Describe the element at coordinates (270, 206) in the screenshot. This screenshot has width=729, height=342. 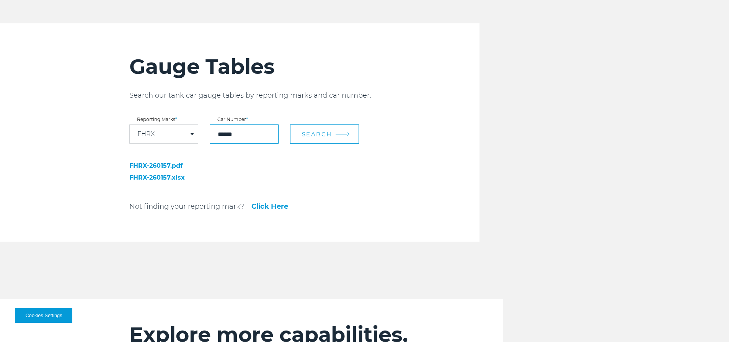
I see `a: Click Here` at that location.